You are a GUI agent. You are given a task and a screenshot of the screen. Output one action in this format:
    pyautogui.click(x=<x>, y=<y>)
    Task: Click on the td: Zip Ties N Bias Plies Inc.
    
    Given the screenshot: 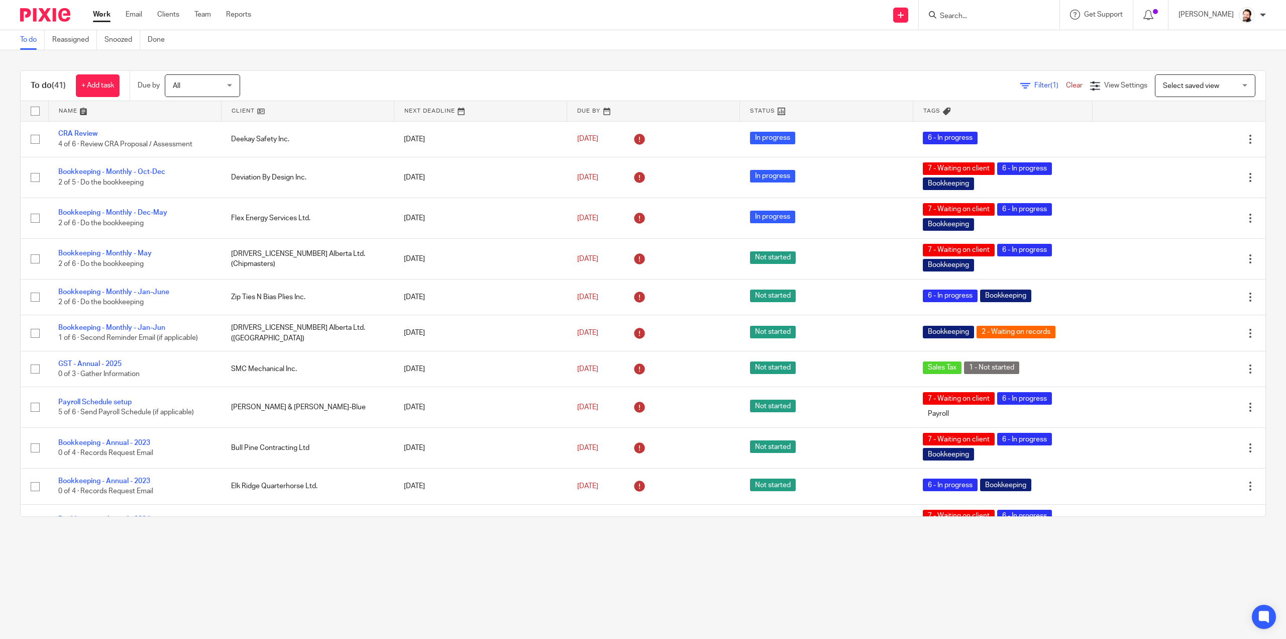 What is the action you would take?
    pyautogui.click(x=307, y=296)
    